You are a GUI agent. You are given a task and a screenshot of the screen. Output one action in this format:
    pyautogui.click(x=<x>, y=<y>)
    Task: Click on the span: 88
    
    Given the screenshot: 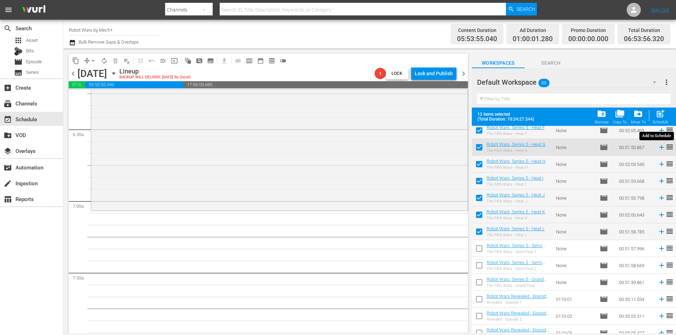 What is the action you would take?
    pyautogui.click(x=544, y=83)
    